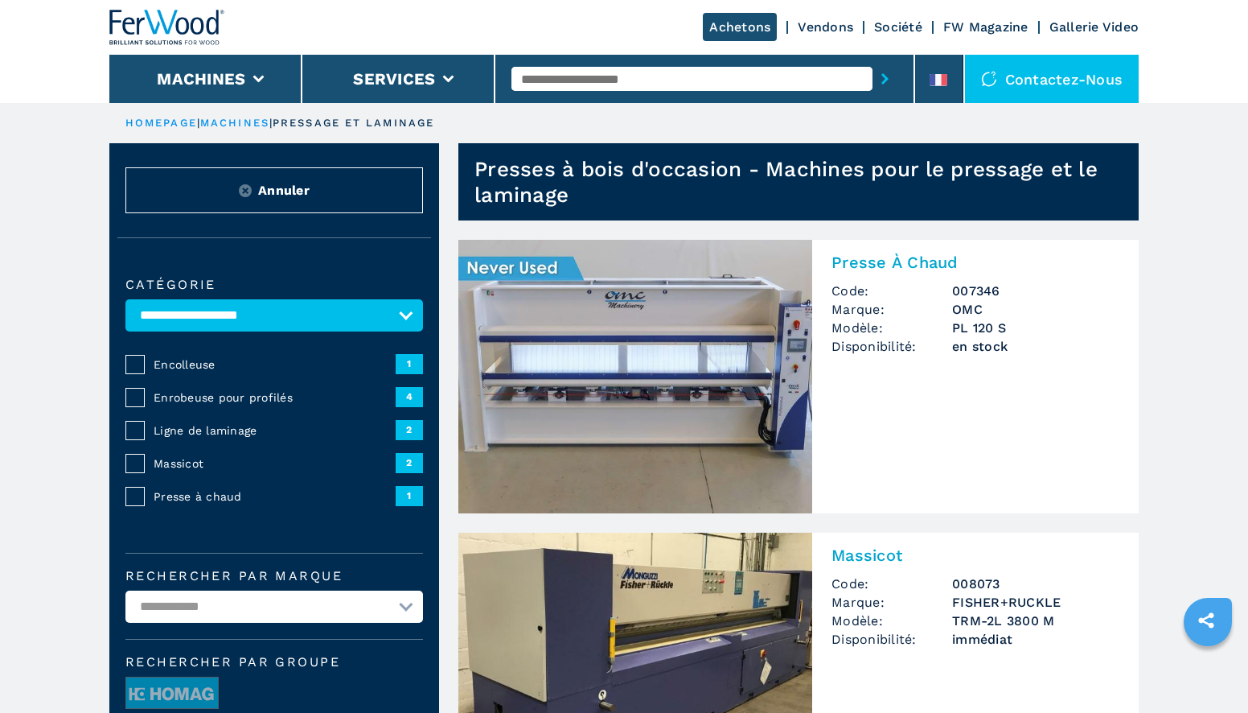  I want to click on h3: TRM-2L 3800 M, so click(1036, 620).